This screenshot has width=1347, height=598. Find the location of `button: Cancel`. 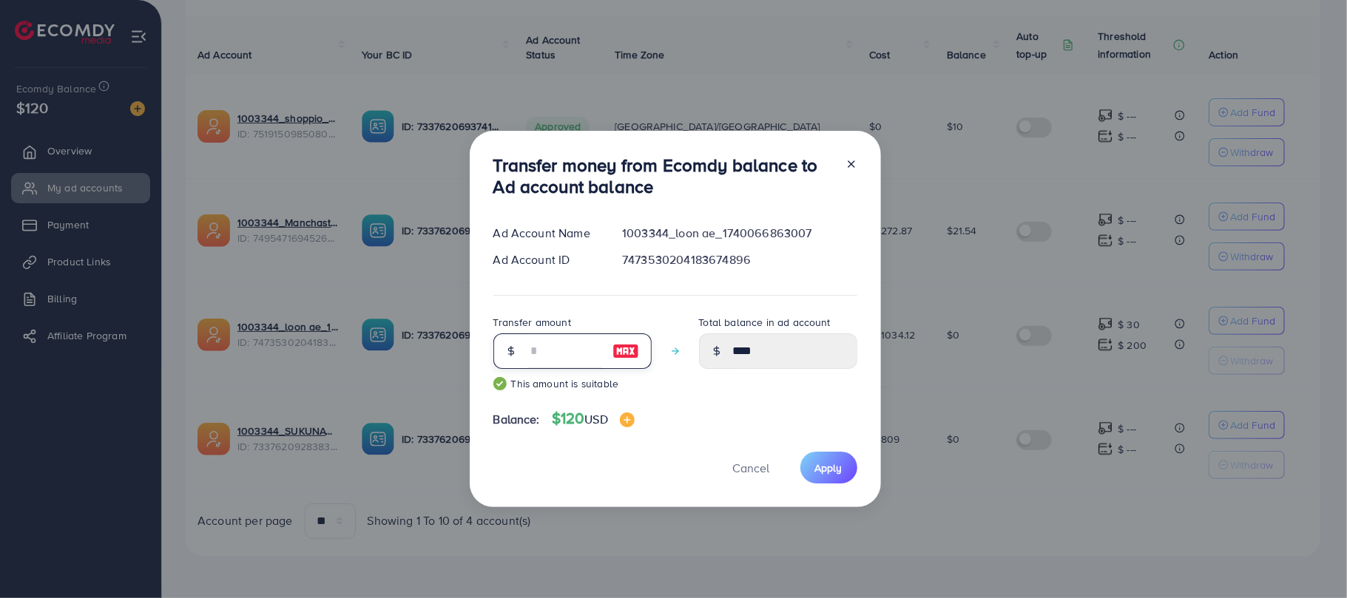

button: Cancel is located at coordinates (752, 467).